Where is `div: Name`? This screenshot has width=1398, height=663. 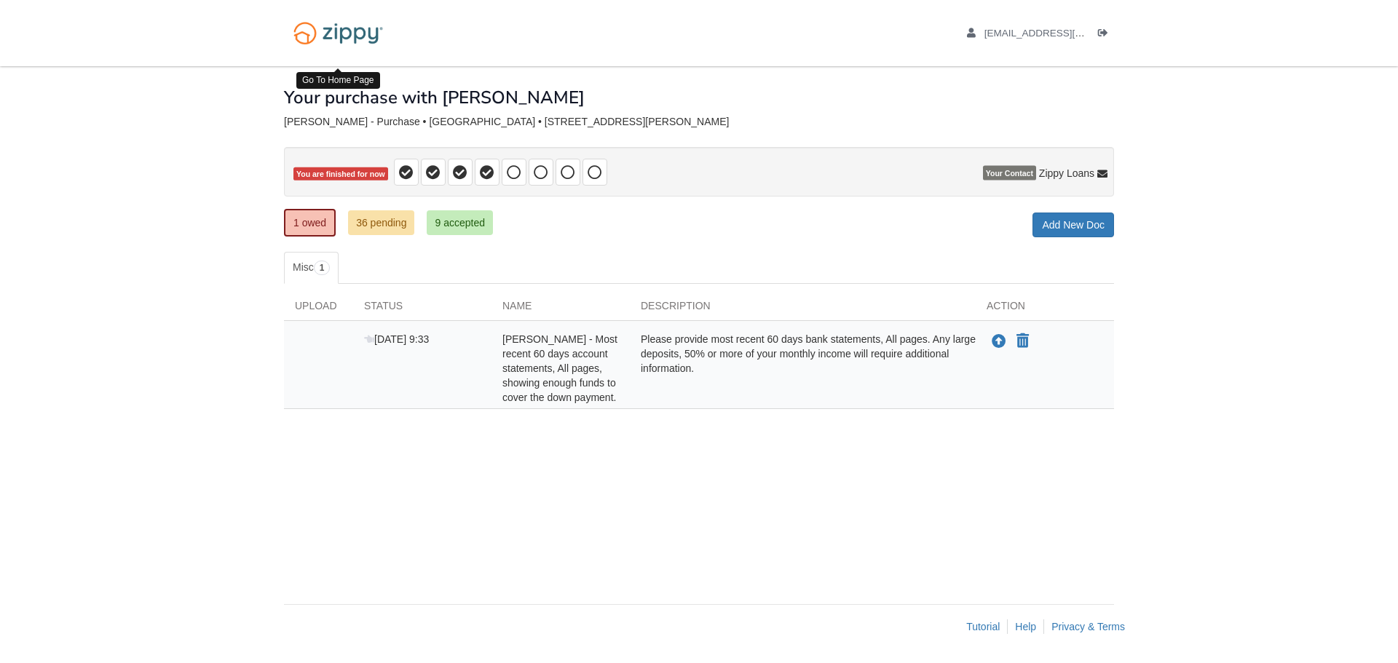 div: Name is located at coordinates (561, 309).